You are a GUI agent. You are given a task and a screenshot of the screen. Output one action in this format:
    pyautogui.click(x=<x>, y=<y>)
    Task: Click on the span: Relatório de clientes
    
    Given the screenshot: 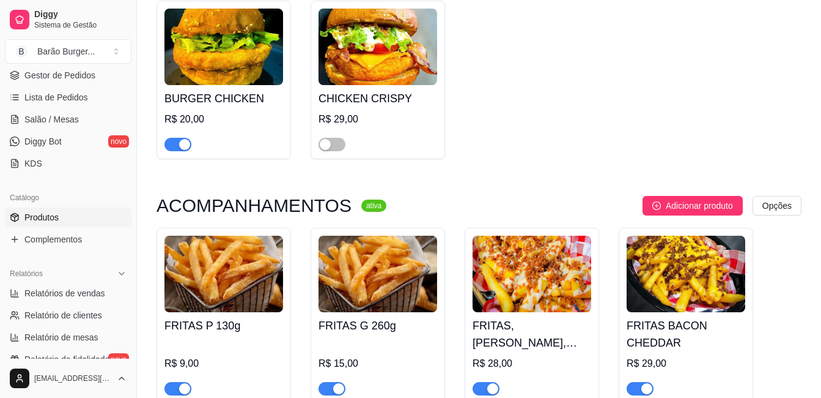 What is the action you would take?
    pyautogui.click(x=63, y=315)
    